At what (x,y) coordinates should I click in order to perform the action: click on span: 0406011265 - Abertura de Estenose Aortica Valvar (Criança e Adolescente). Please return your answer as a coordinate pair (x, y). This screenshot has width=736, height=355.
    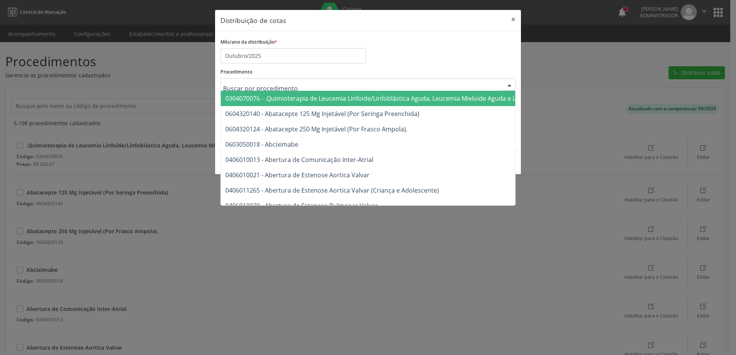
    Looking at the image, I should click on (332, 191).